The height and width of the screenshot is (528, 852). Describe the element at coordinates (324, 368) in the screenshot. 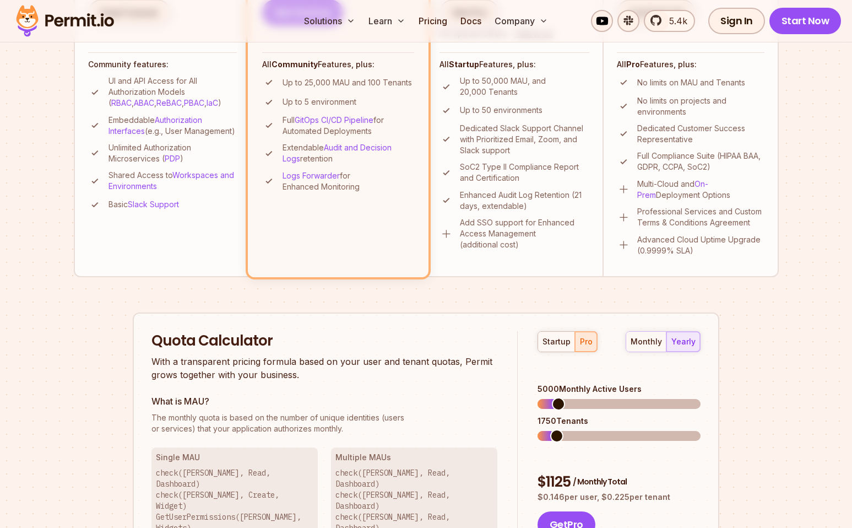

I see `p: With a transparent pricing formula based on your user and tenant quotas, Permit grows together wi...` at that location.